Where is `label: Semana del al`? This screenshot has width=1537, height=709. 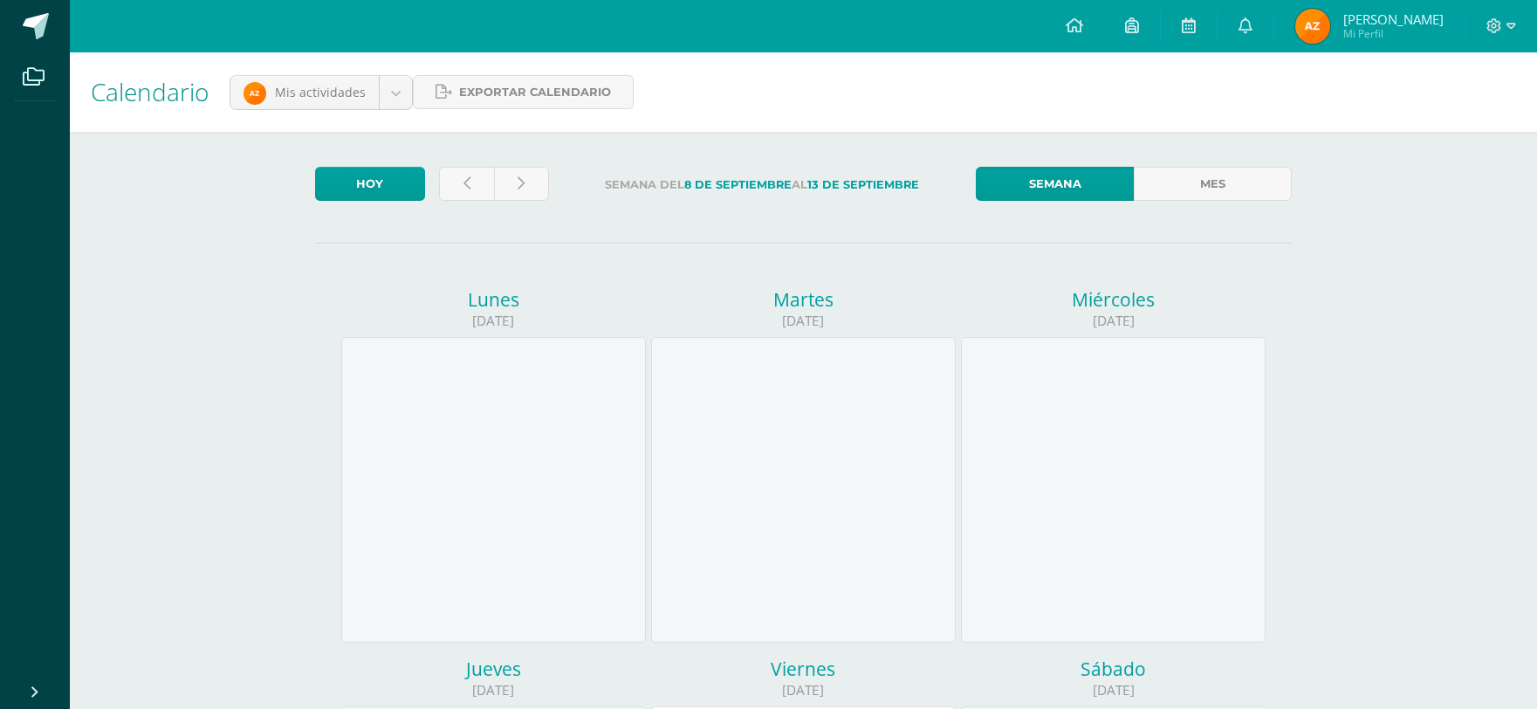 label: Semana del al is located at coordinates (762, 184).